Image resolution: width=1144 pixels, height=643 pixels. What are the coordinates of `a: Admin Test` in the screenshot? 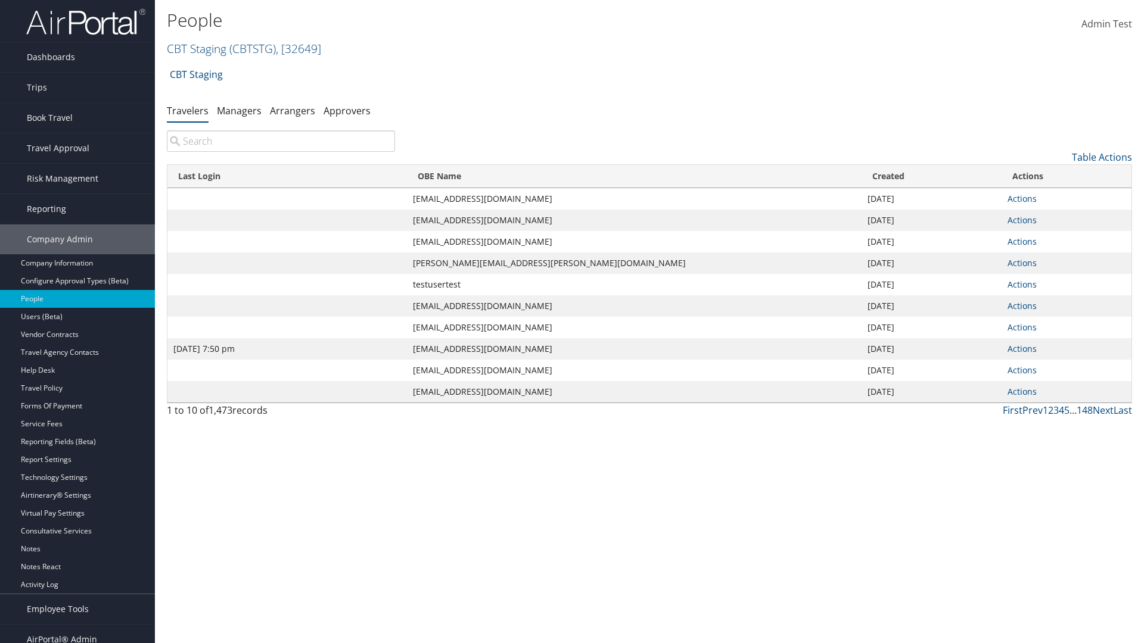 It's located at (1106, 24).